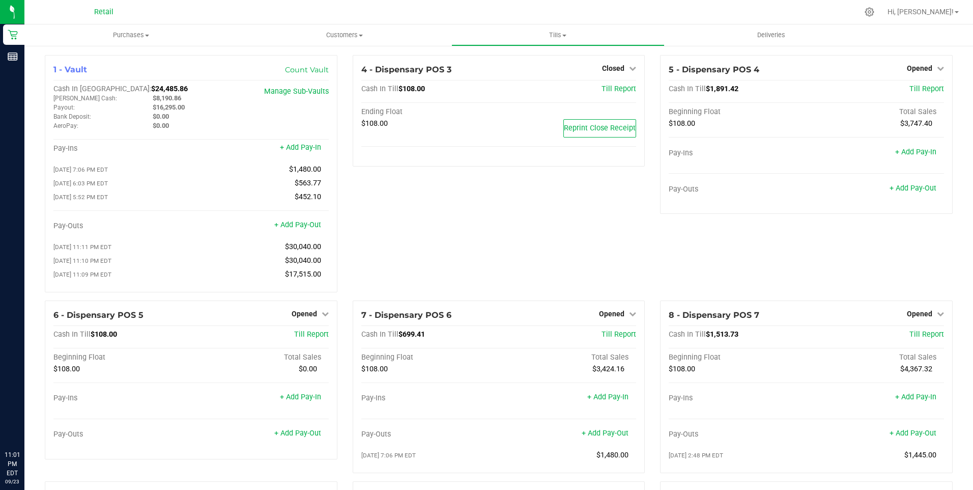 The height and width of the screenshot is (490, 973). What do you see at coordinates (131, 35) in the screenshot?
I see `a: Purchases` at bounding box center [131, 35].